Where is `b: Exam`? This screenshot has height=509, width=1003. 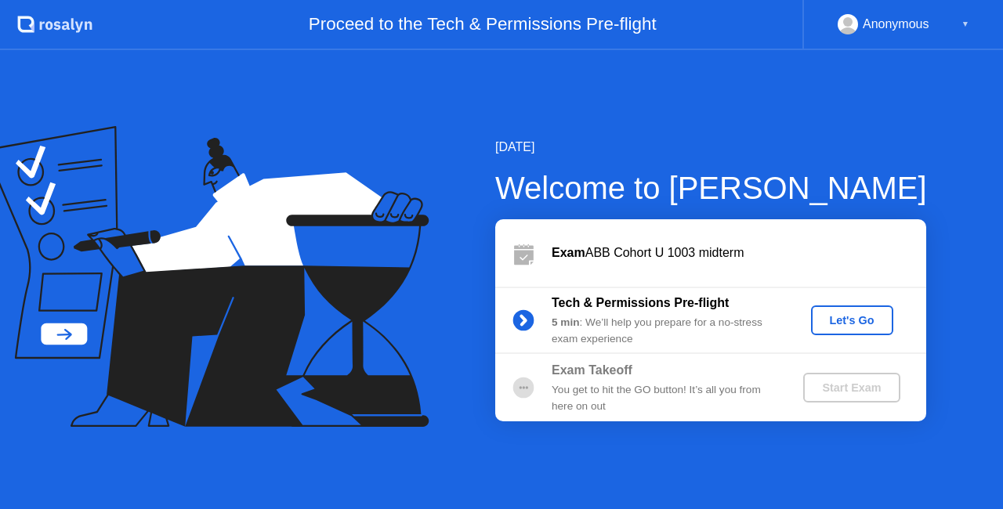 b: Exam is located at coordinates (568, 252).